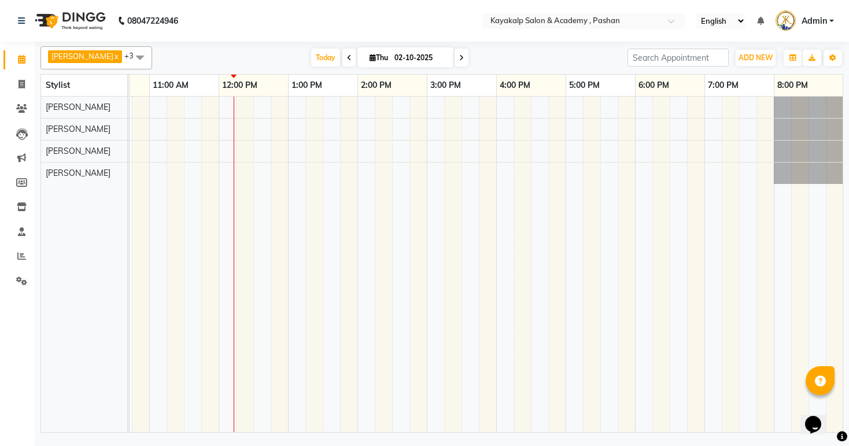 The width and height of the screenshot is (849, 446). I want to click on input: Search Appointment, so click(678, 57).